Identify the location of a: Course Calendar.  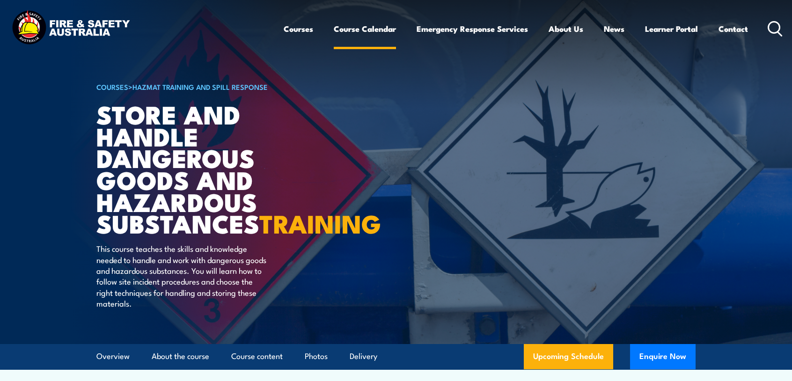
(364, 29).